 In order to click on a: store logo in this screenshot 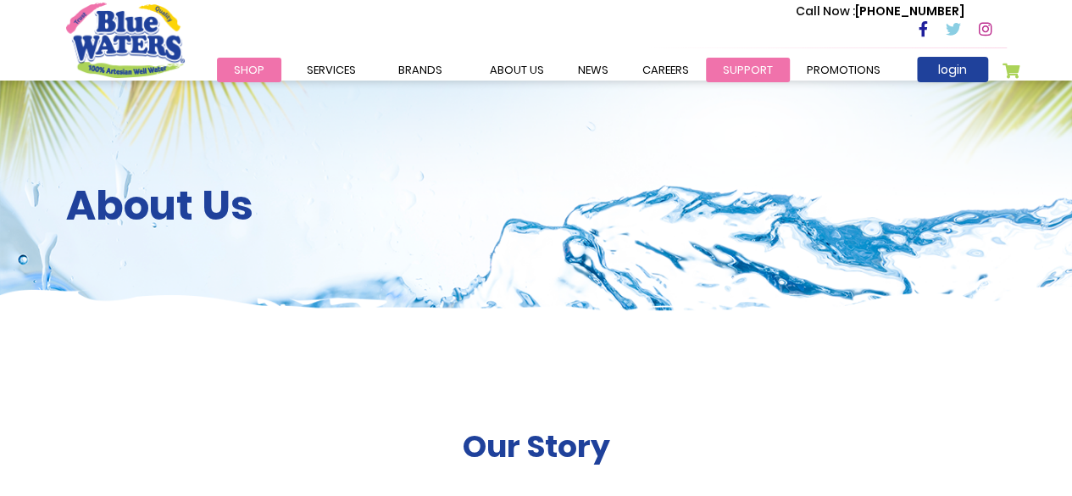, I will do `click(125, 40)`.